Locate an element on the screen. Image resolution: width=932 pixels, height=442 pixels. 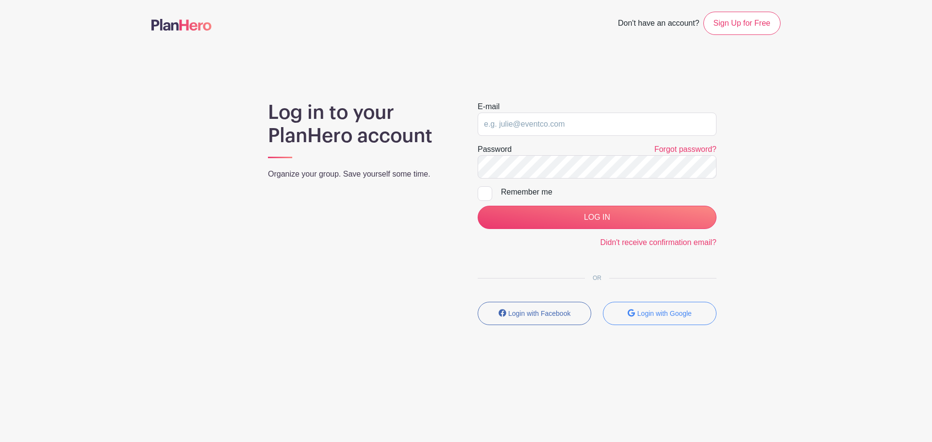
small: Login with Facebook is located at coordinates (539, 314).